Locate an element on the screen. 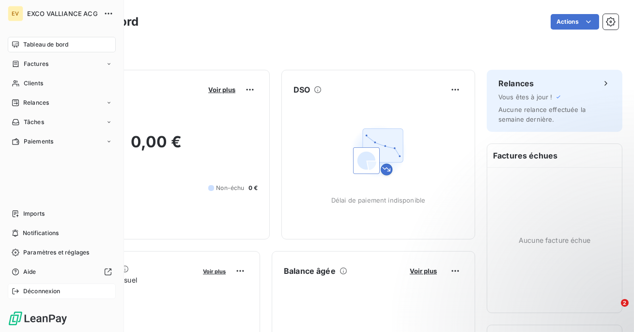 This screenshot has width=634, height=332. a: Paiements is located at coordinates (62, 141).